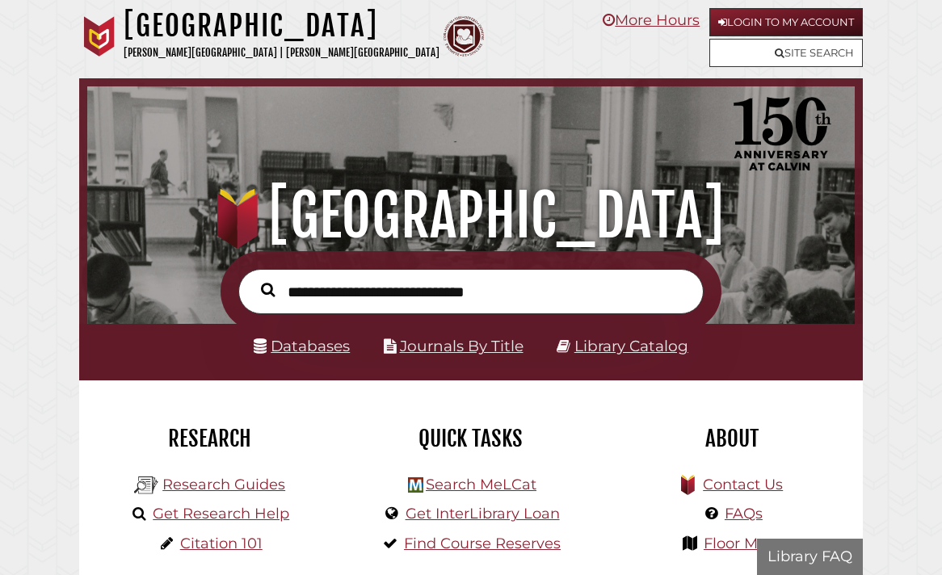 This screenshot has width=942, height=575. What do you see at coordinates (786, 22) in the screenshot?
I see `a: Login to My Account` at bounding box center [786, 22].